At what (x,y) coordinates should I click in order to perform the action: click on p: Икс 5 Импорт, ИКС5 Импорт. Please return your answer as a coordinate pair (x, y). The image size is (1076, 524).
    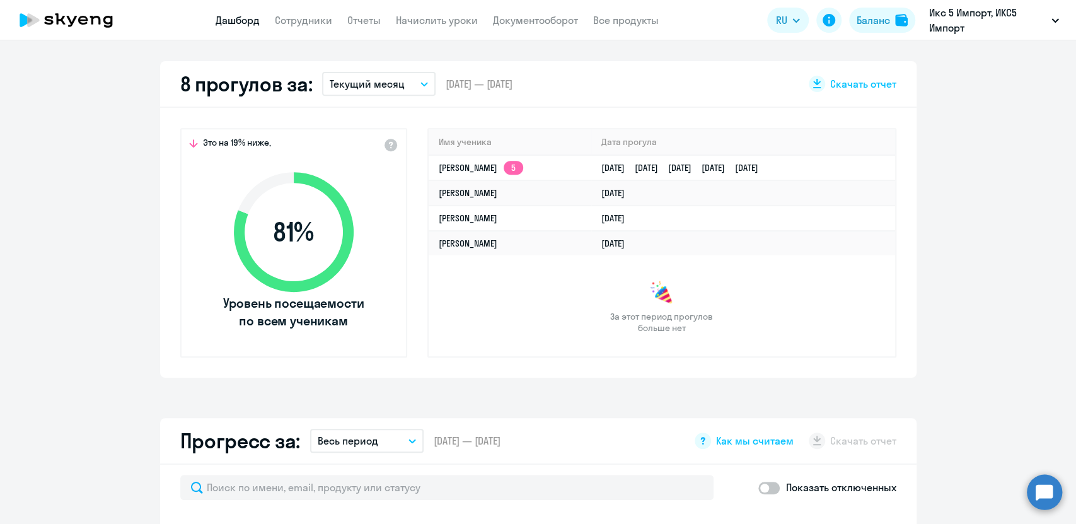
    Looking at the image, I should click on (988, 20).